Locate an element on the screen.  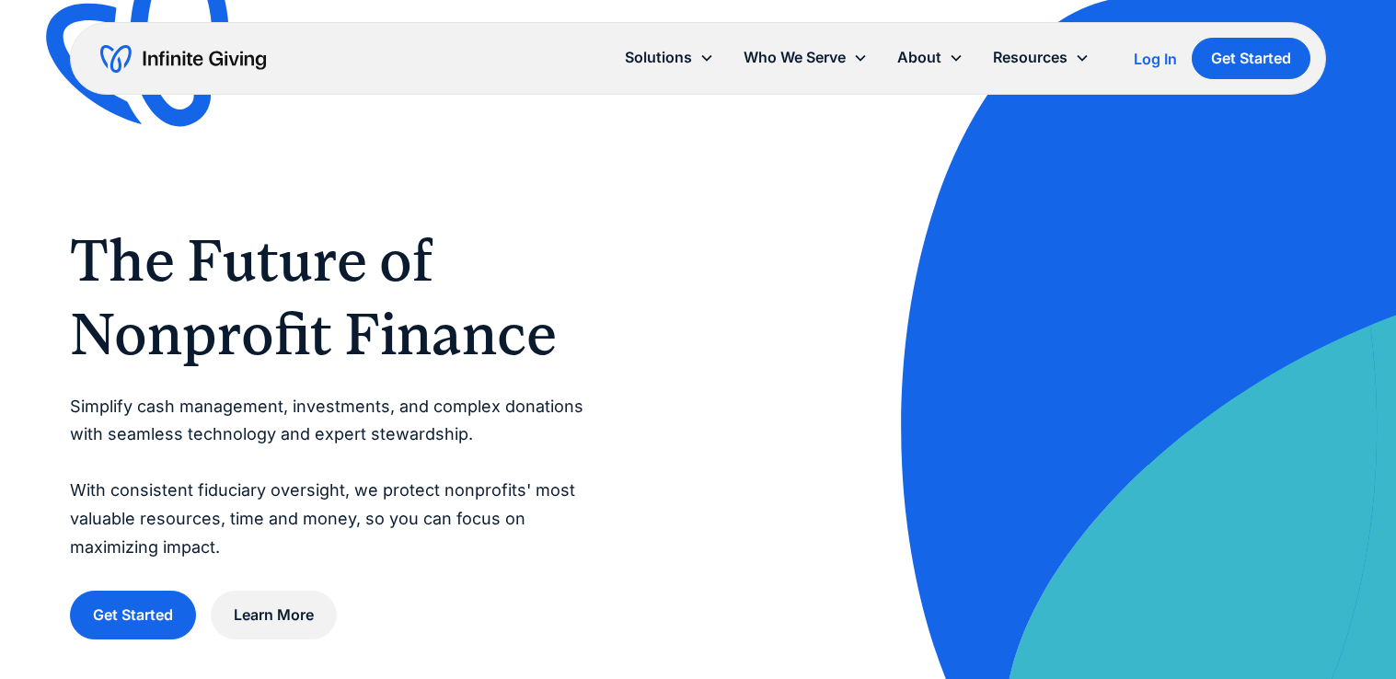
a: Log In is located at coordinates (1155, 59).